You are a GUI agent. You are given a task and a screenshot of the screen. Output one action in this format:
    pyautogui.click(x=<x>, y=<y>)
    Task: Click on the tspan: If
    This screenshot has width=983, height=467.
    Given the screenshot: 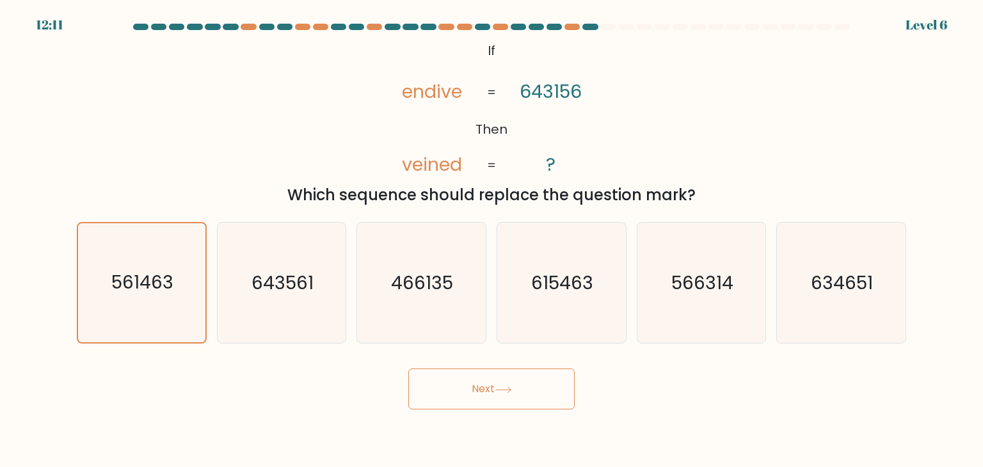 What is the action you would take?
    pyautogui.click(x=492, y=51)
    